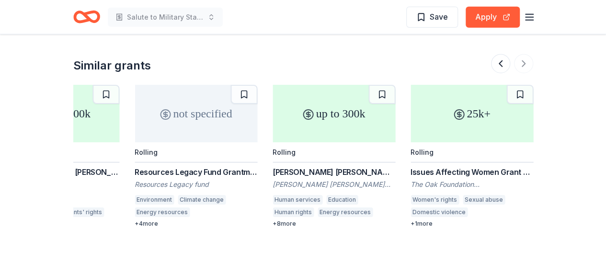 The image size is (606, 264). I want to click on div: 25k+, so click(472, 114).